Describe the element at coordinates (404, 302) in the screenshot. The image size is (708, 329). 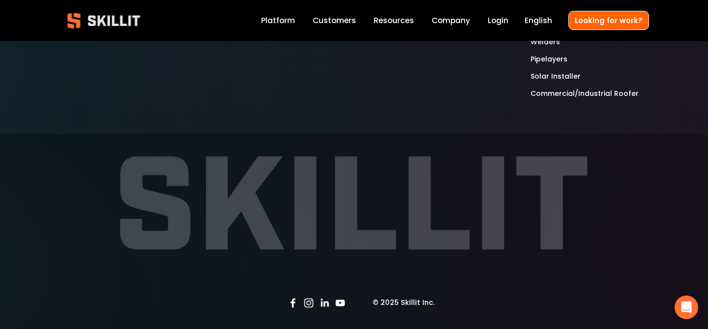
I see `p: © 2025 Skillit Inc.` at that location.